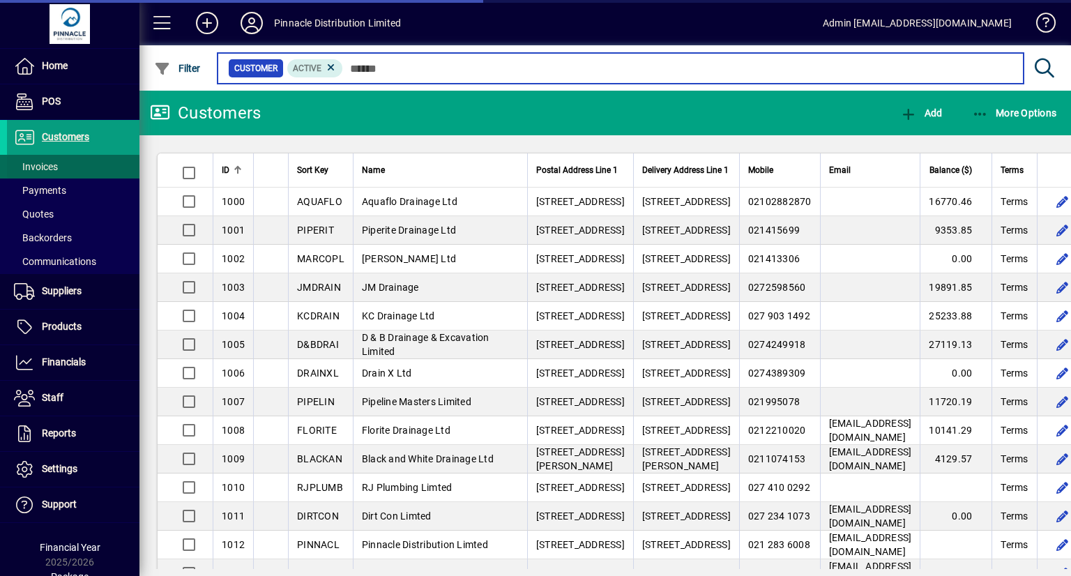 Image resolution: width=1071 pixels, height=576 pixels. I want to click on span: Email, so click(839, 170).